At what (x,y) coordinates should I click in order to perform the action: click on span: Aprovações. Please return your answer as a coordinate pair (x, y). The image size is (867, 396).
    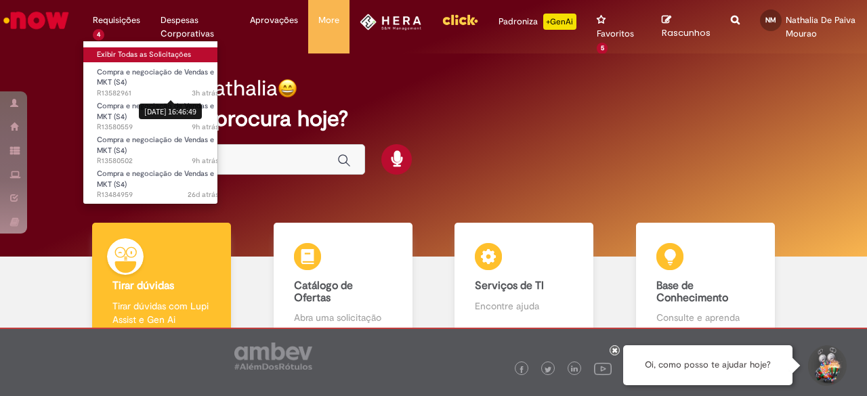
    Looking at the image, I should click on (274, 20).